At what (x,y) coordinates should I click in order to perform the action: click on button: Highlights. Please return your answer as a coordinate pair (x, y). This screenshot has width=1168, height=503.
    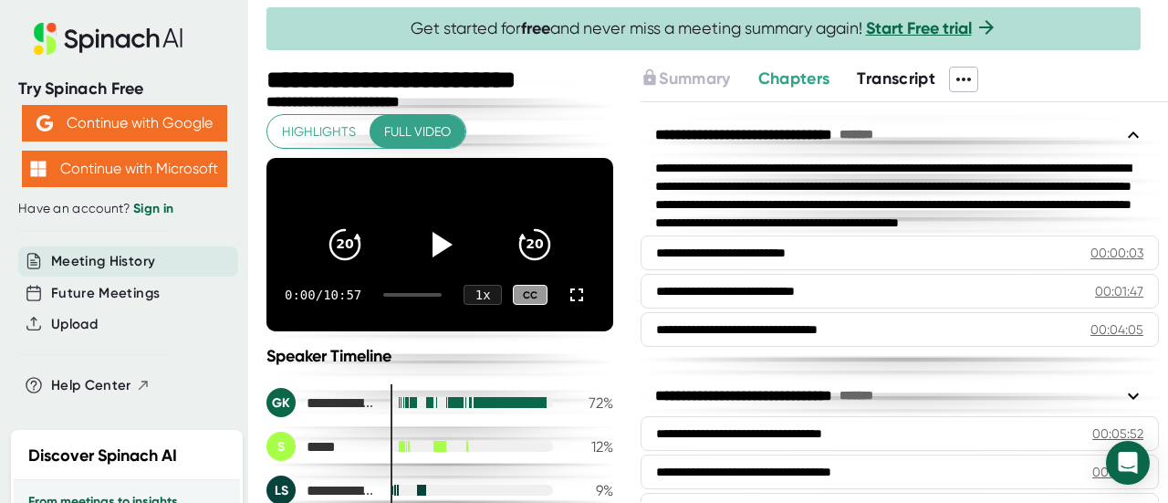
    Looking at the image, I should click on (318, 131).